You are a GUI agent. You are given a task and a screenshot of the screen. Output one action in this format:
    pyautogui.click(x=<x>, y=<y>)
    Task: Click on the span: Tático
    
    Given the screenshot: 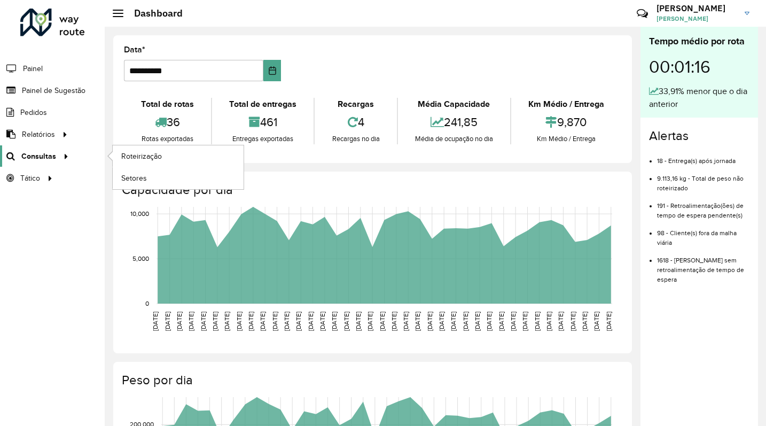 What is the action you would take?
    pyautogui.click(x=30, y=178)
    